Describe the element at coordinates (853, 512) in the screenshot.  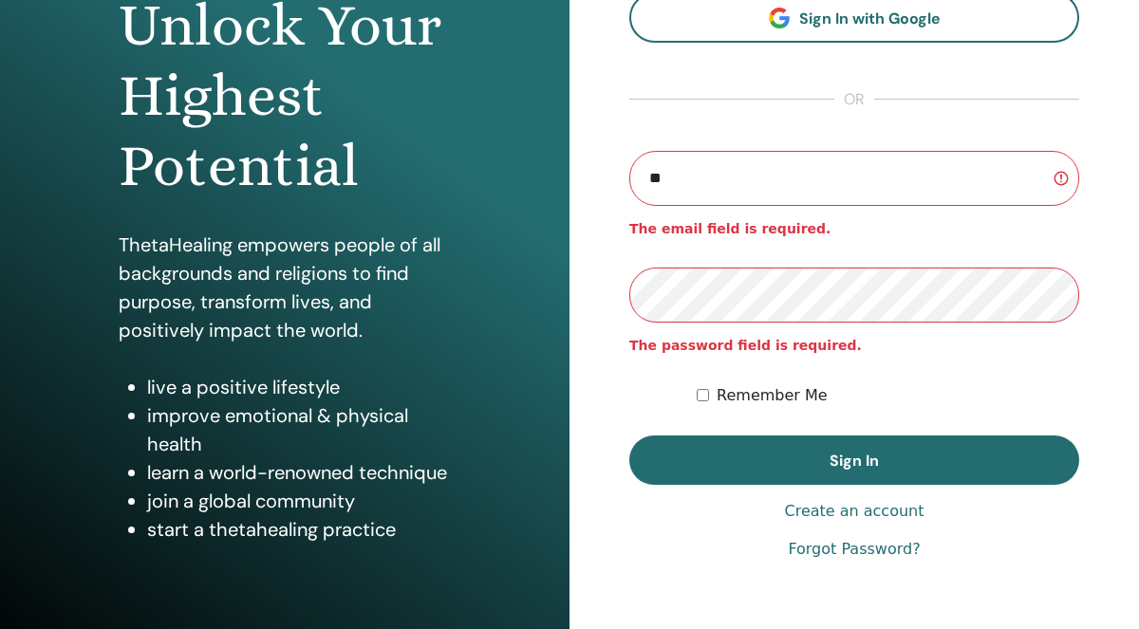
I see `a: Create an account` at that location.